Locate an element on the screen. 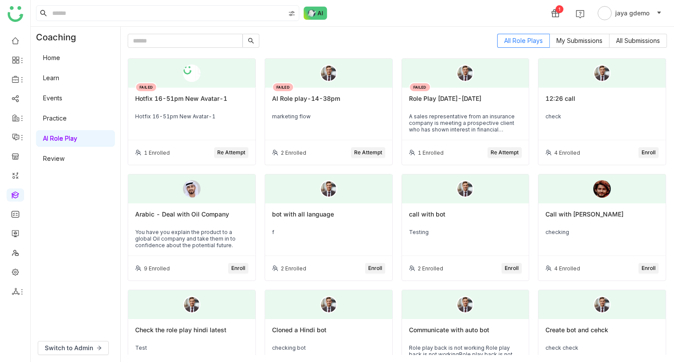 The width and height of the screenshot is (674, 362). a: Practice is located at coordinates (55, 118).